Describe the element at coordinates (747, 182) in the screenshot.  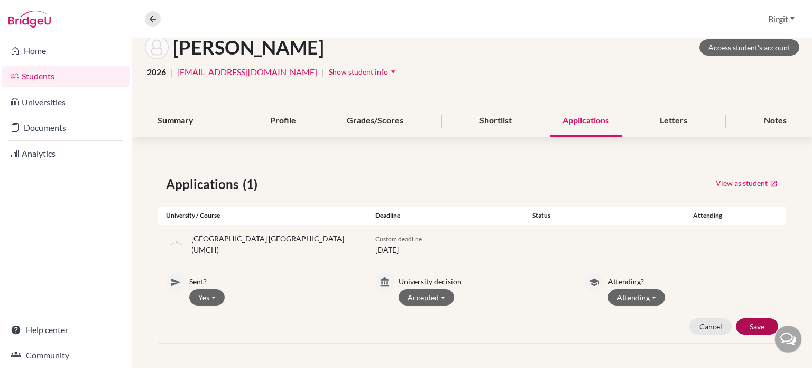
I see `a: View as student` at that location.